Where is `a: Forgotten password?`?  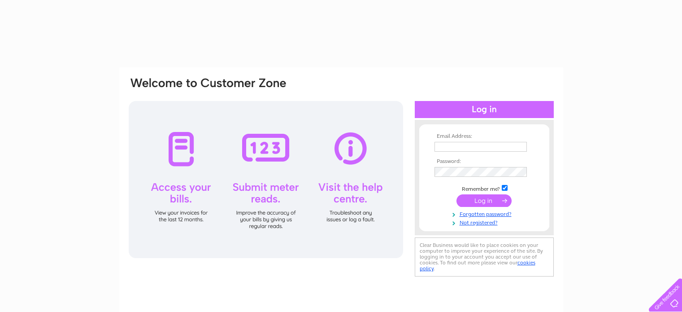
a: Forgotten password? is located at coordinates (485, 213).